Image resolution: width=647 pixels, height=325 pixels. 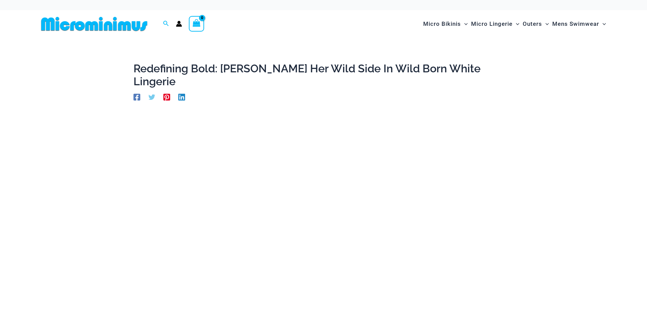 I want to click on span: Outers, so click(x=533, y=24).